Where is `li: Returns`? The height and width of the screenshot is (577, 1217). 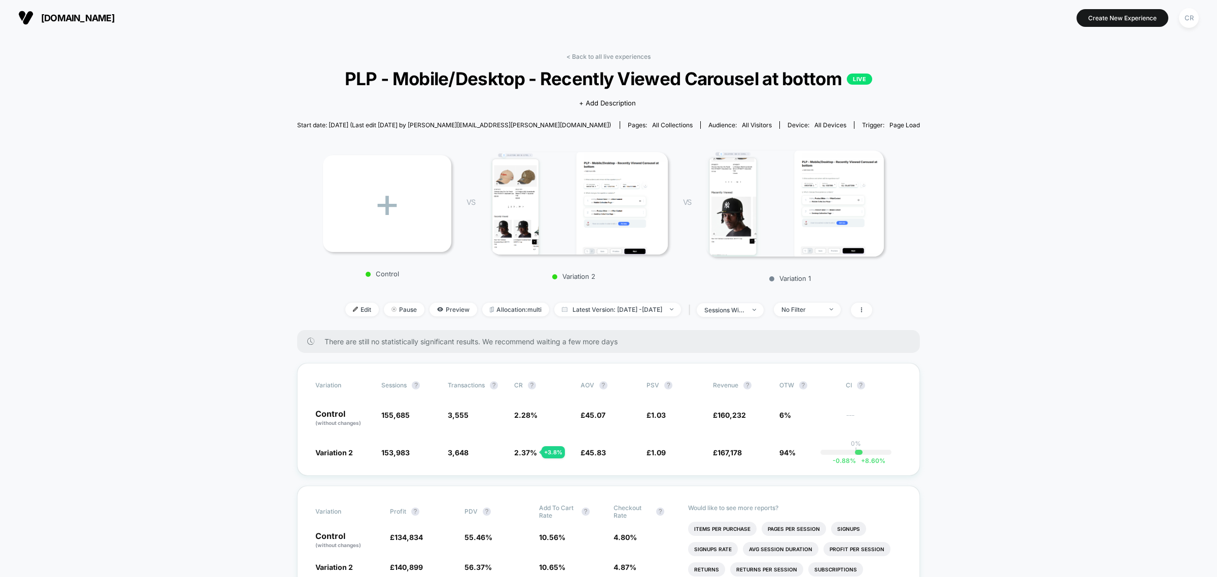
li: Returns is located at coordinates (707, 570).